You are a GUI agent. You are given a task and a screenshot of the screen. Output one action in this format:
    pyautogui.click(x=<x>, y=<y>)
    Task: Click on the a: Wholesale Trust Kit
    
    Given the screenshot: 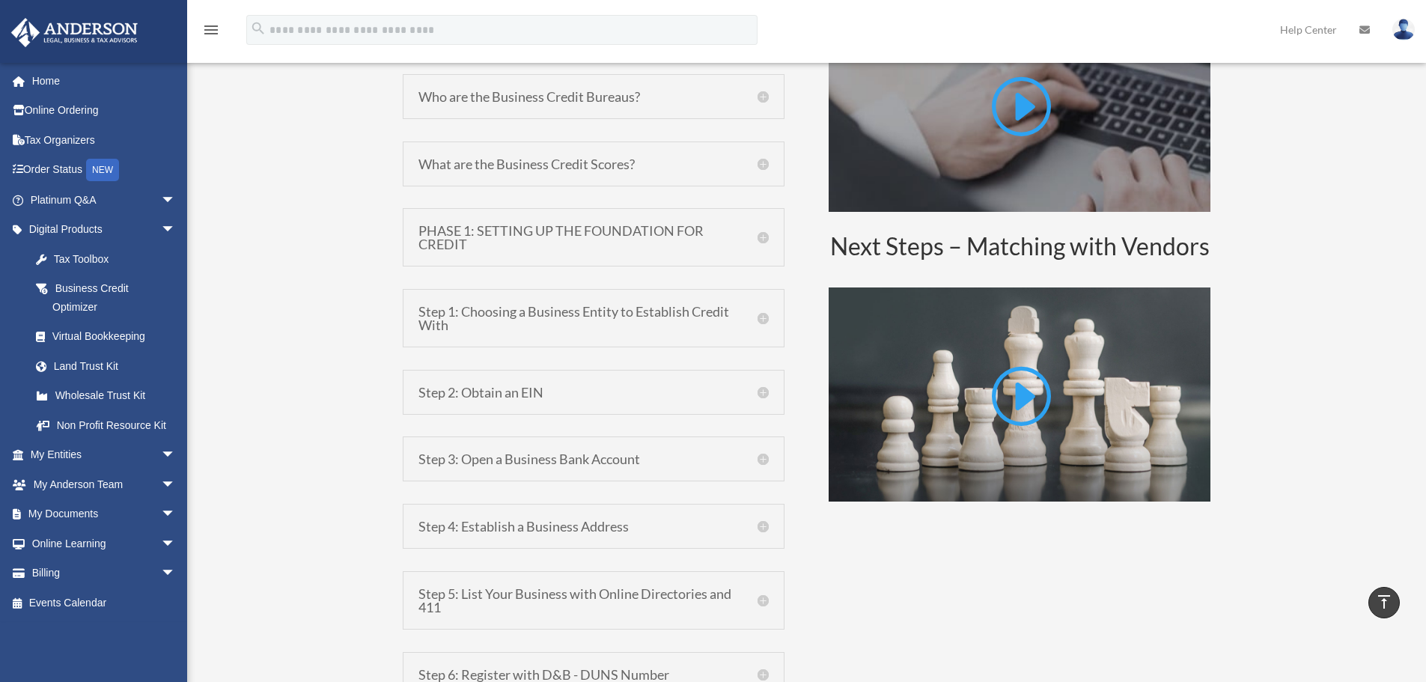 What is the action you would take?
    pyautogui.click(x=109, y=396)
    